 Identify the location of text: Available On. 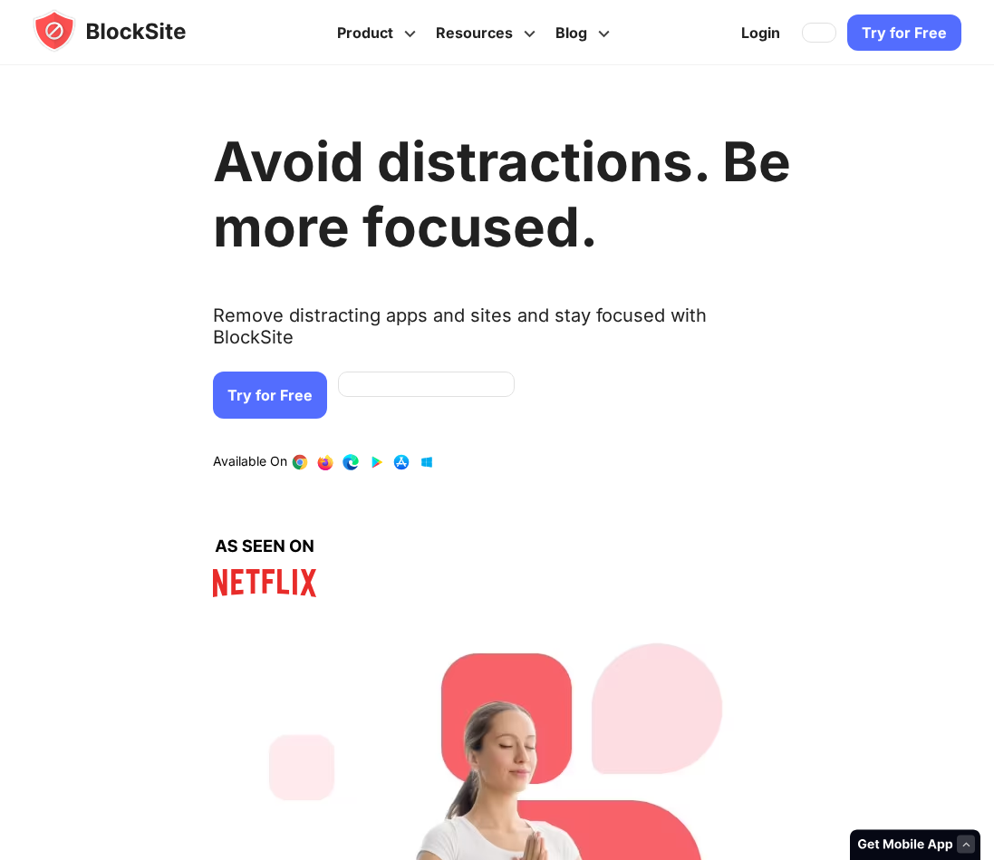
(250, 462).